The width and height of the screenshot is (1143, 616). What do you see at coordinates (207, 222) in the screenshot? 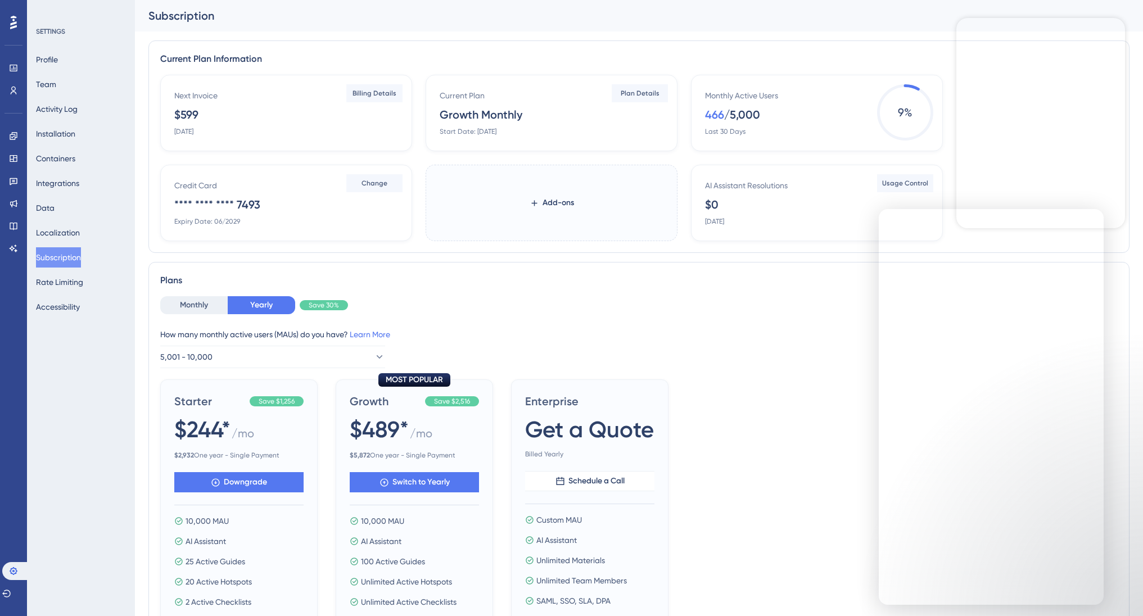
I see `div: Expiry Date: 06/2029` at bounding box center [207, 222].